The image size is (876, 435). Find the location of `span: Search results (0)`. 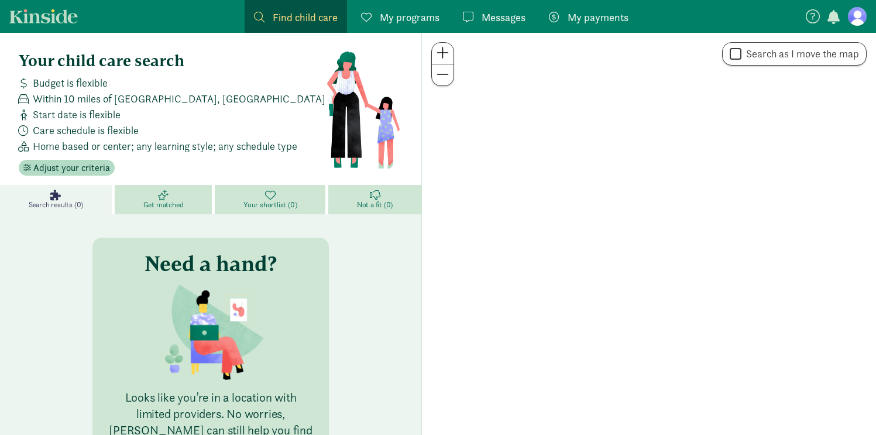

span: Search results (0) is located at coordinates (56, 205).